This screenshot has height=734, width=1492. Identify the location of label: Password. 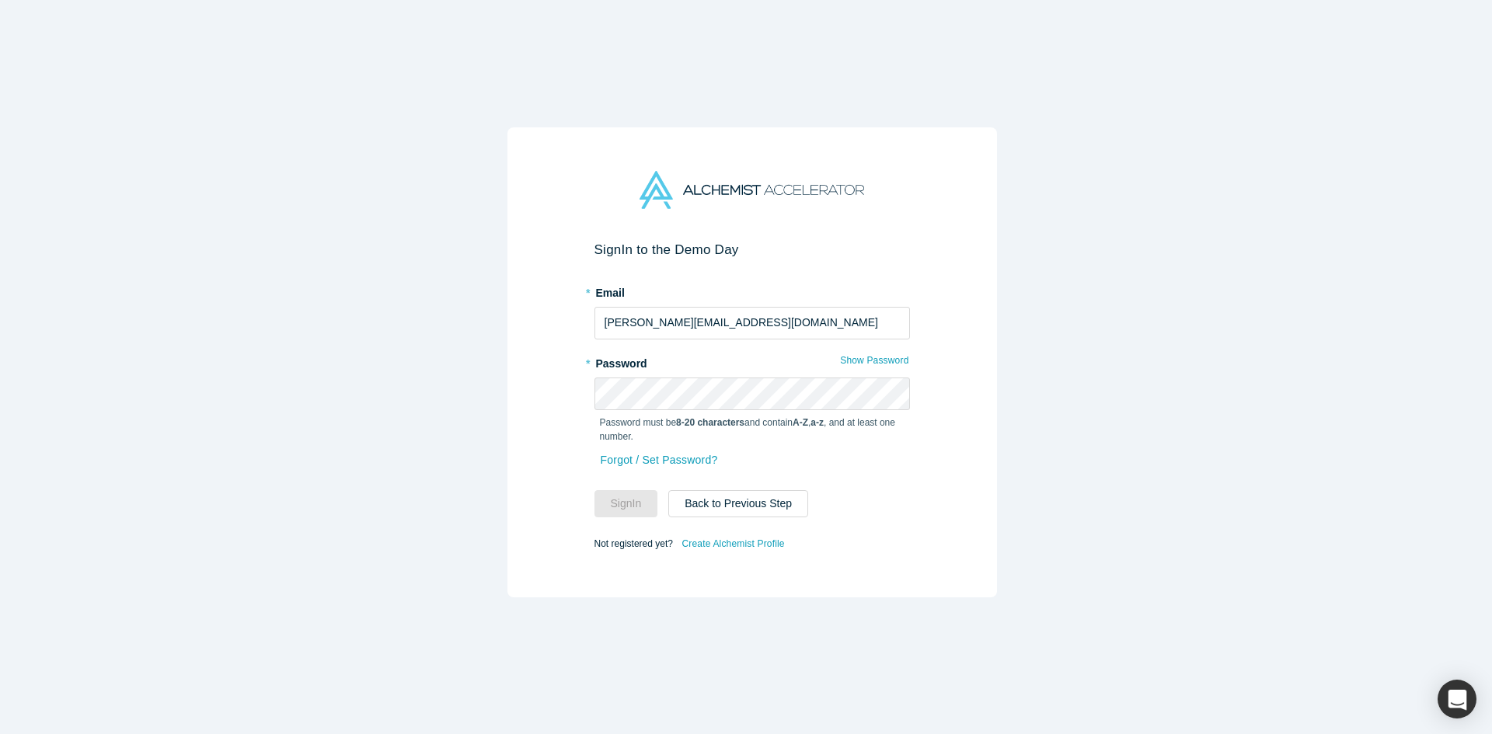
(752, 361).